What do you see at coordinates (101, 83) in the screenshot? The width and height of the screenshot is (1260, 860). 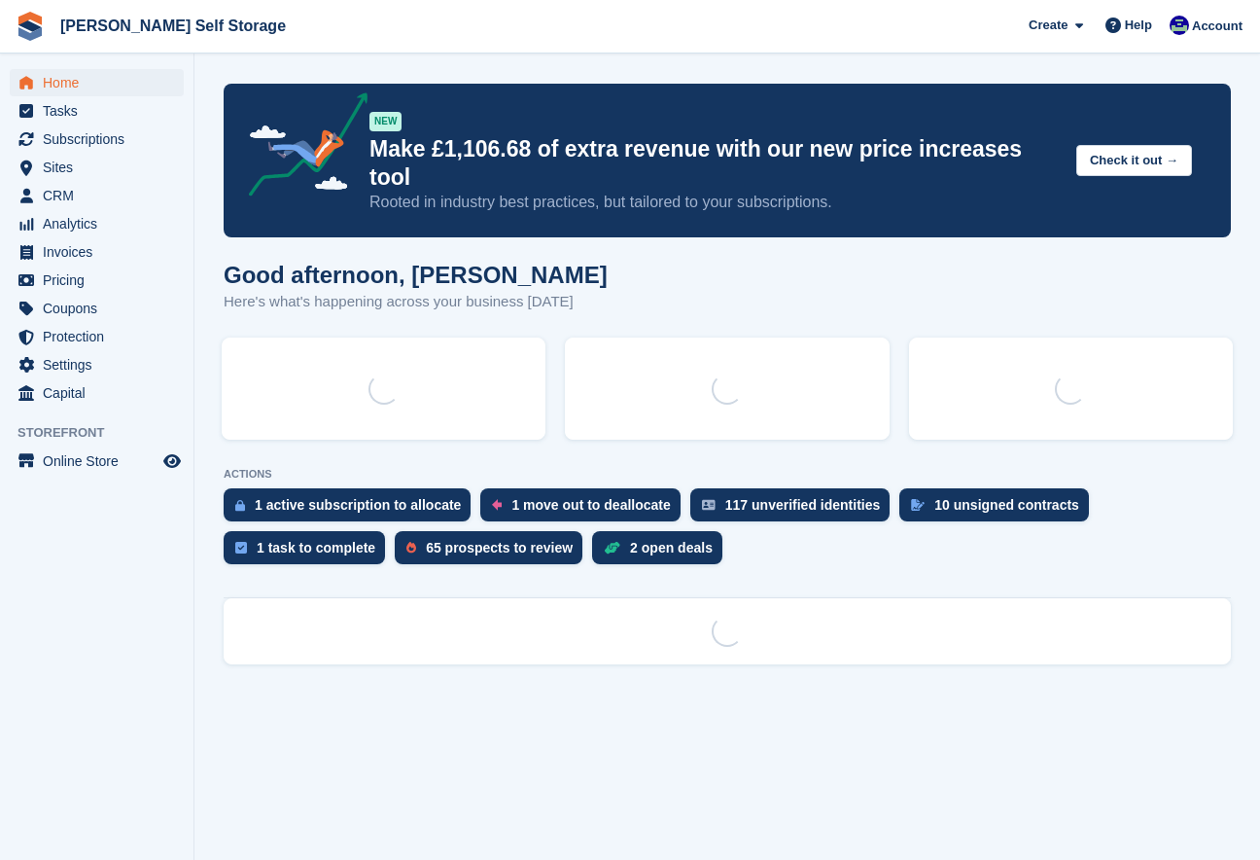 I see `span: Home` at bounding box center [101, 83].